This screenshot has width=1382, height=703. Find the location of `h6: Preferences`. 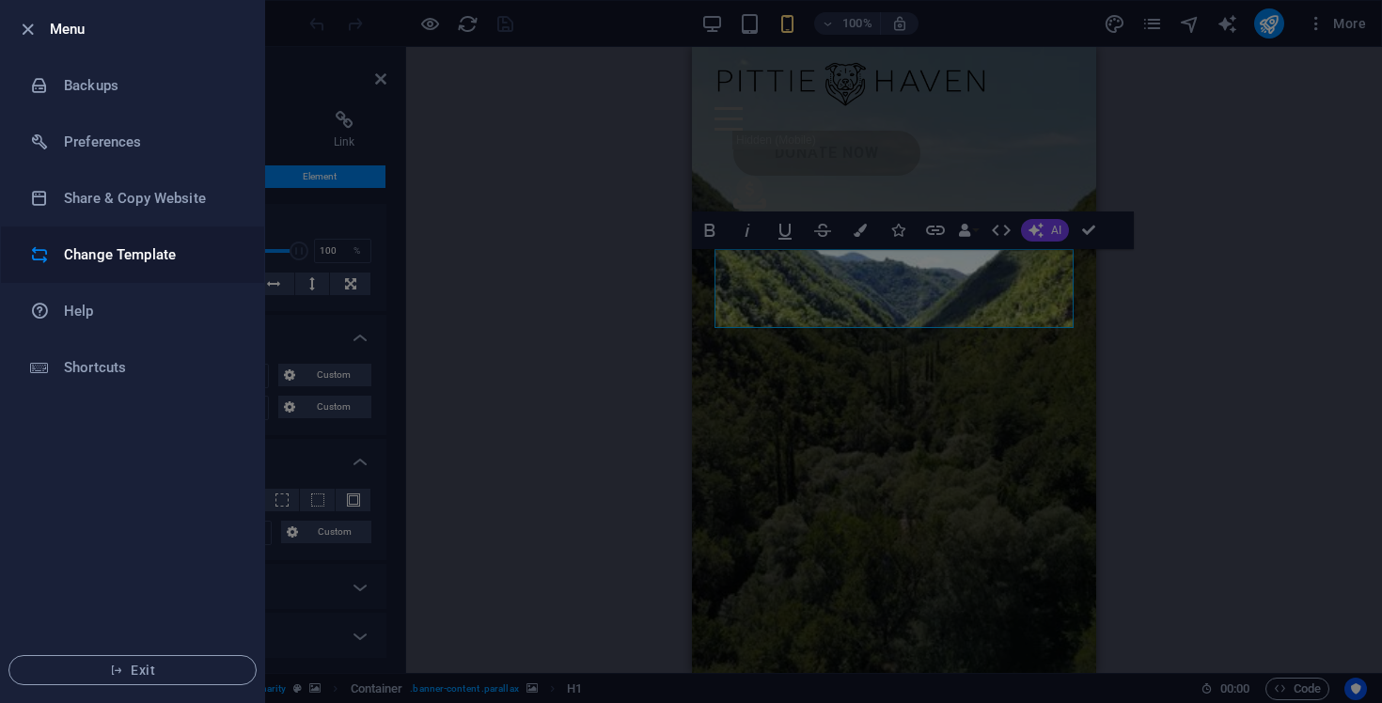

h6: Preferences is located at coordinates (150, 142).